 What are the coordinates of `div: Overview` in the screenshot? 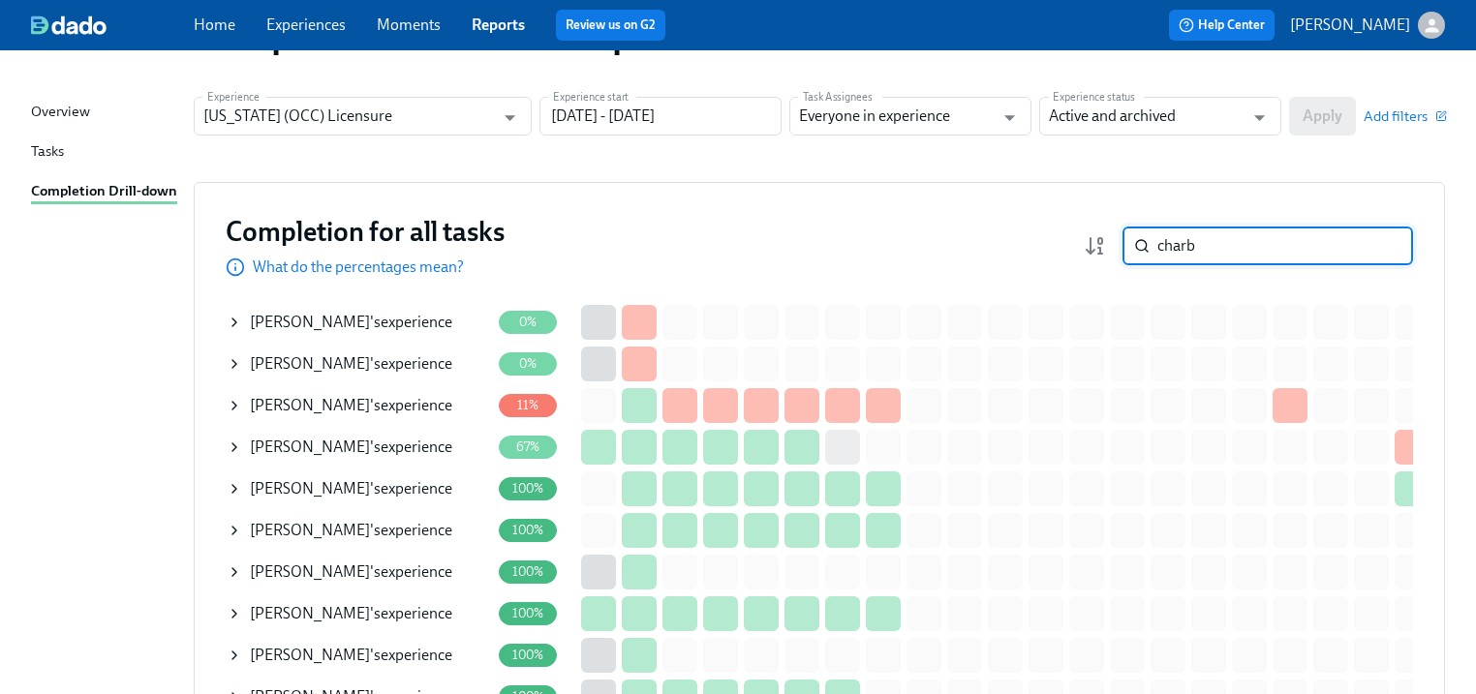 It's located at (60, 112).